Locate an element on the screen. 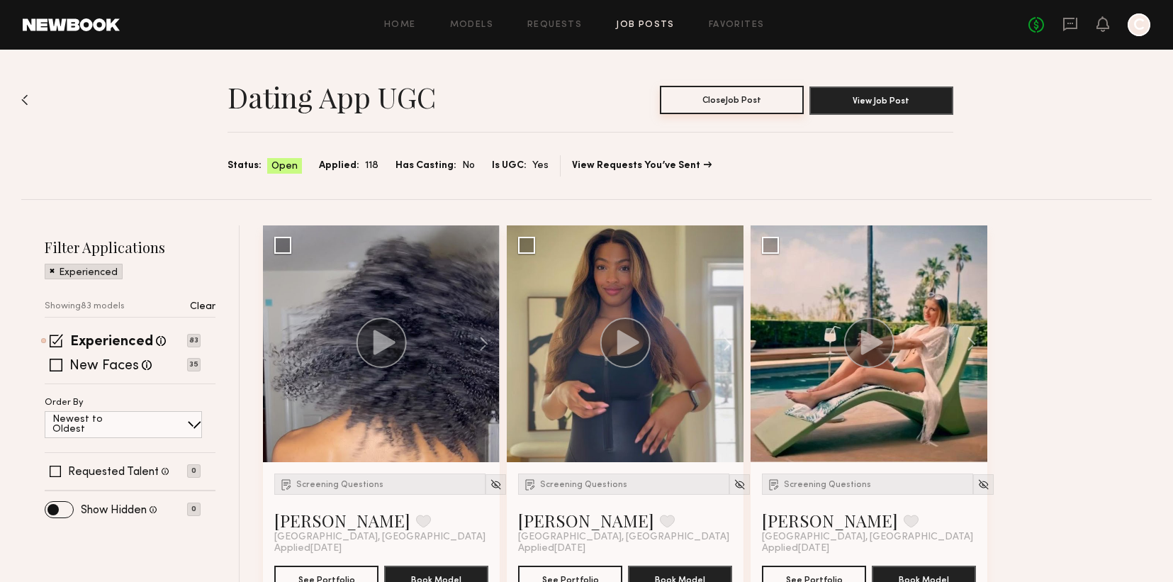 The image size is (1173, 582). a: Home is located at coordinates (400, 25).